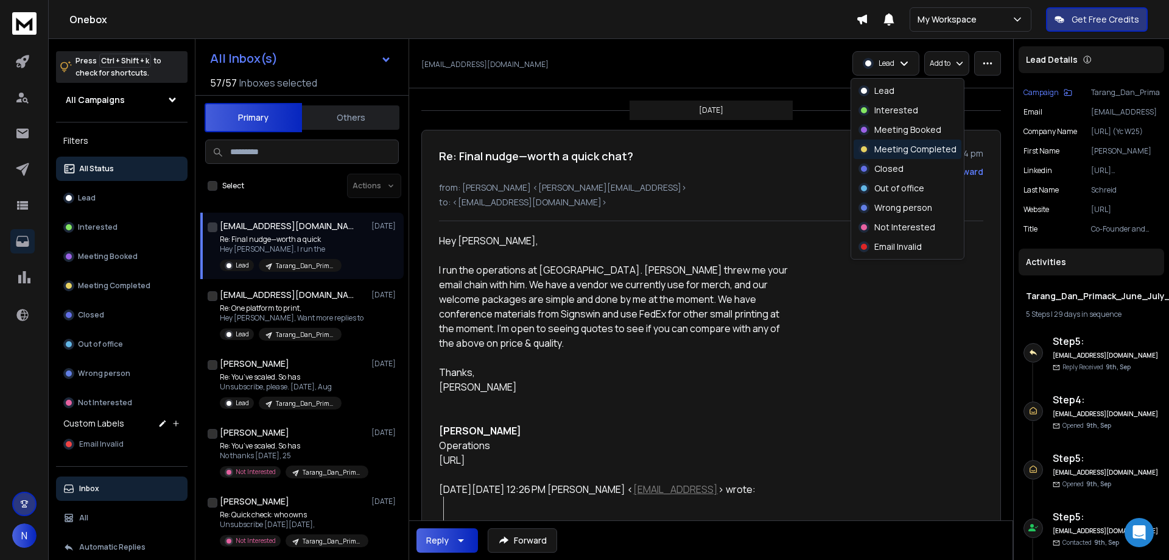  Describe the element at coordinates (101, 444) in the screenshot. I see `span: Email Invalid` at that location.